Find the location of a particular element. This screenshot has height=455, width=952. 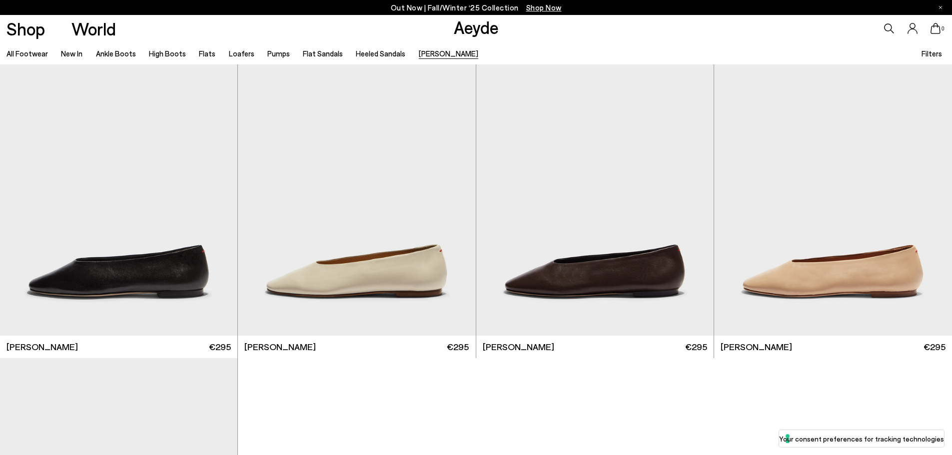

a: Aeyde is located at coordinates (476, 27).